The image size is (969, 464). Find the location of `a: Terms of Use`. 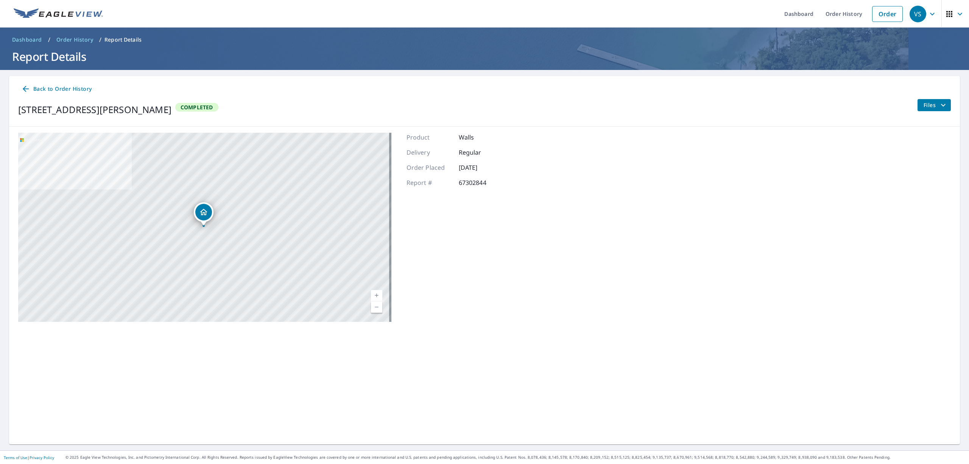

a: Terms of Use is located at coordinates (16, 458).